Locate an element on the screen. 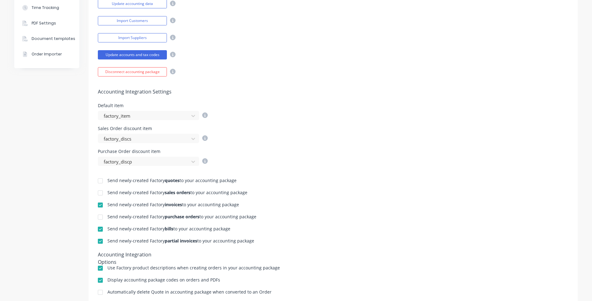 This screenshot has height=301, width=592. div: Sales Order discount item is located at coordinates (153, 129).